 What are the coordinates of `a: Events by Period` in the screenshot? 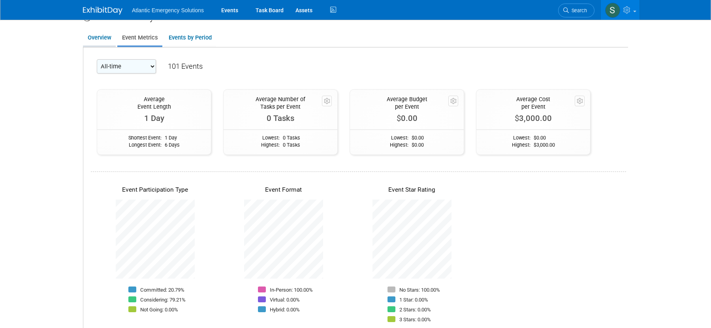 It's located at (190, 38).